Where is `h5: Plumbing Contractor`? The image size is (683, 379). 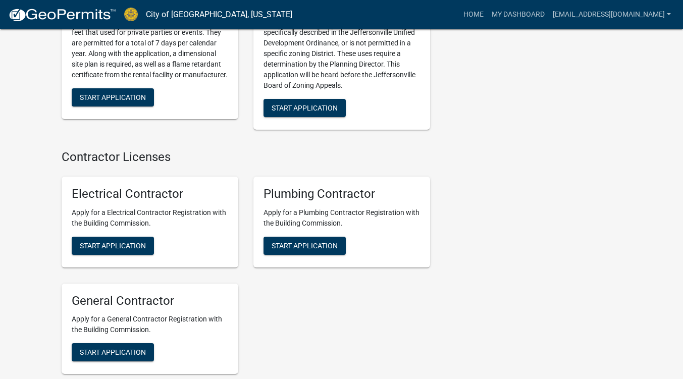
h5: Plumbing Contractor is located at coordinates (342, 194).